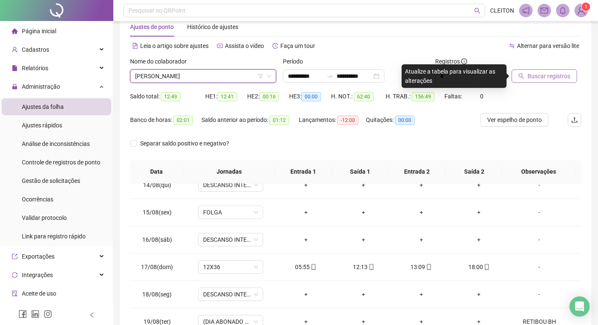  I want to click on span: Validar protocolo, so click(44, 218).